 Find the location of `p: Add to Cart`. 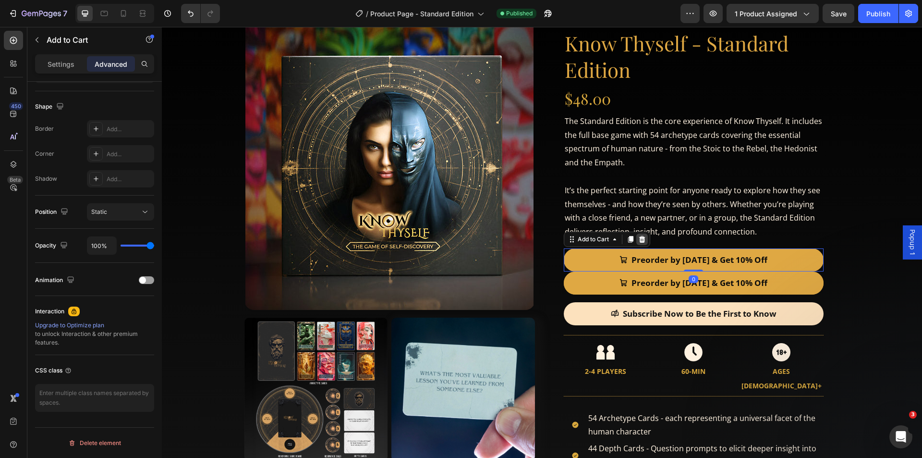

p: Add to Cart is located at coordinates (87, 40).